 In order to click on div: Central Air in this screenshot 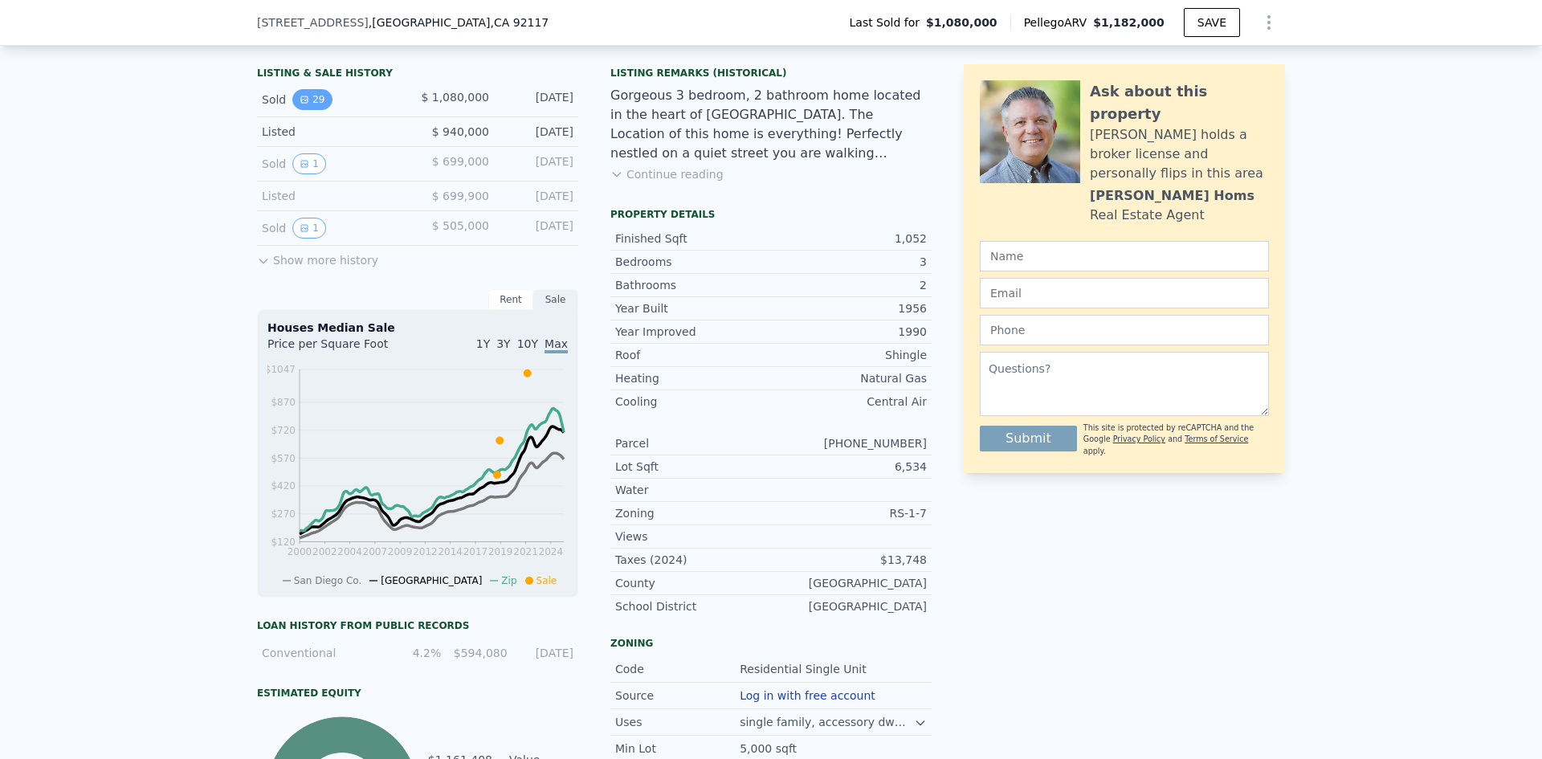, I will do `click(849, 402)`.